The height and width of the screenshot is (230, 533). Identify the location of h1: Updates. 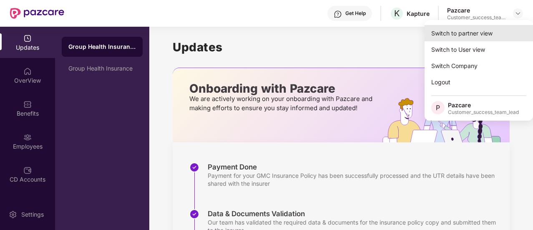
(341, 47).